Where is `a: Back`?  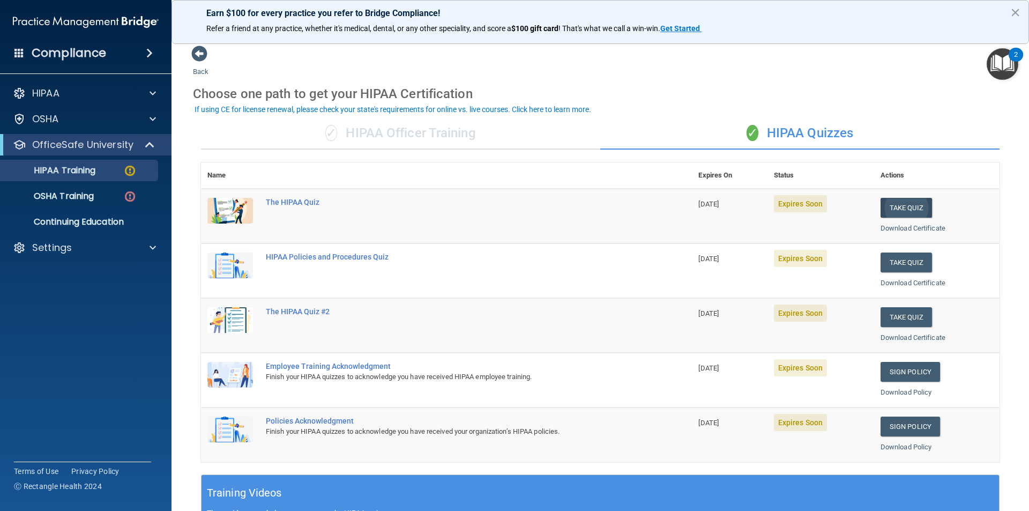
a: Back is located at coordinates (201, 65).